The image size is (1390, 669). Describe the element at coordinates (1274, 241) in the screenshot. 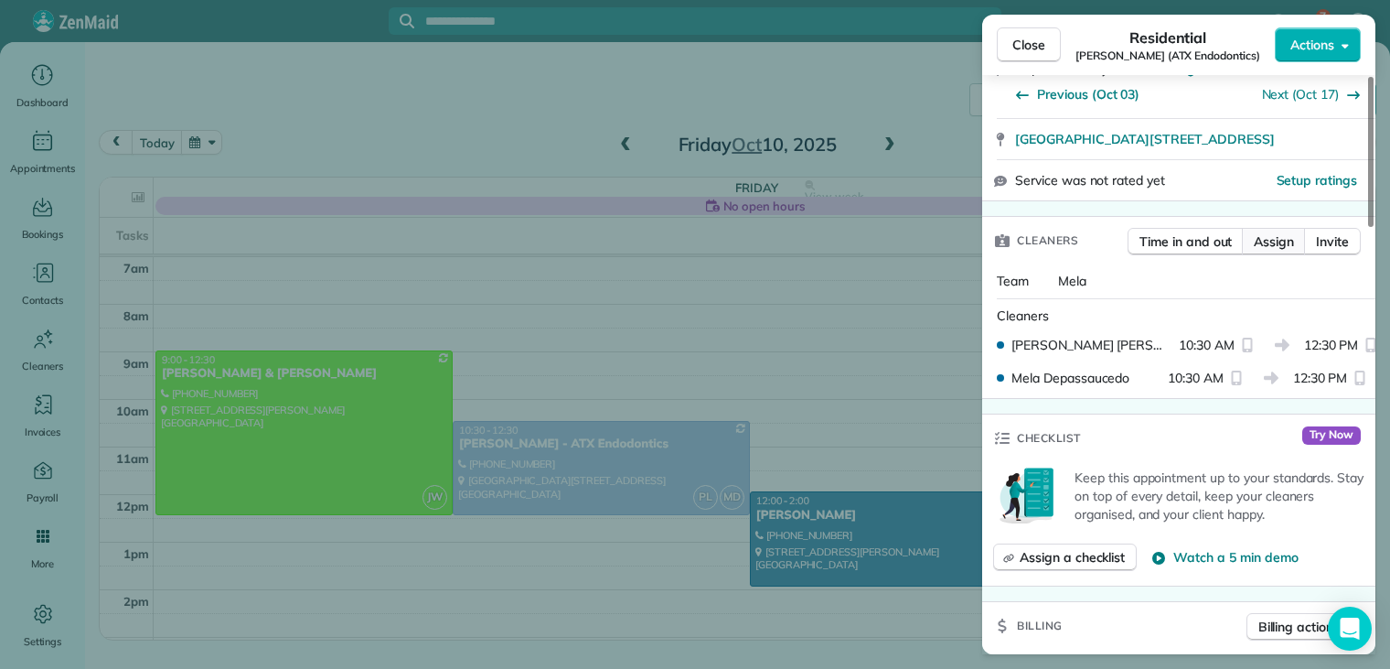

I see `button: Assign` at that location.